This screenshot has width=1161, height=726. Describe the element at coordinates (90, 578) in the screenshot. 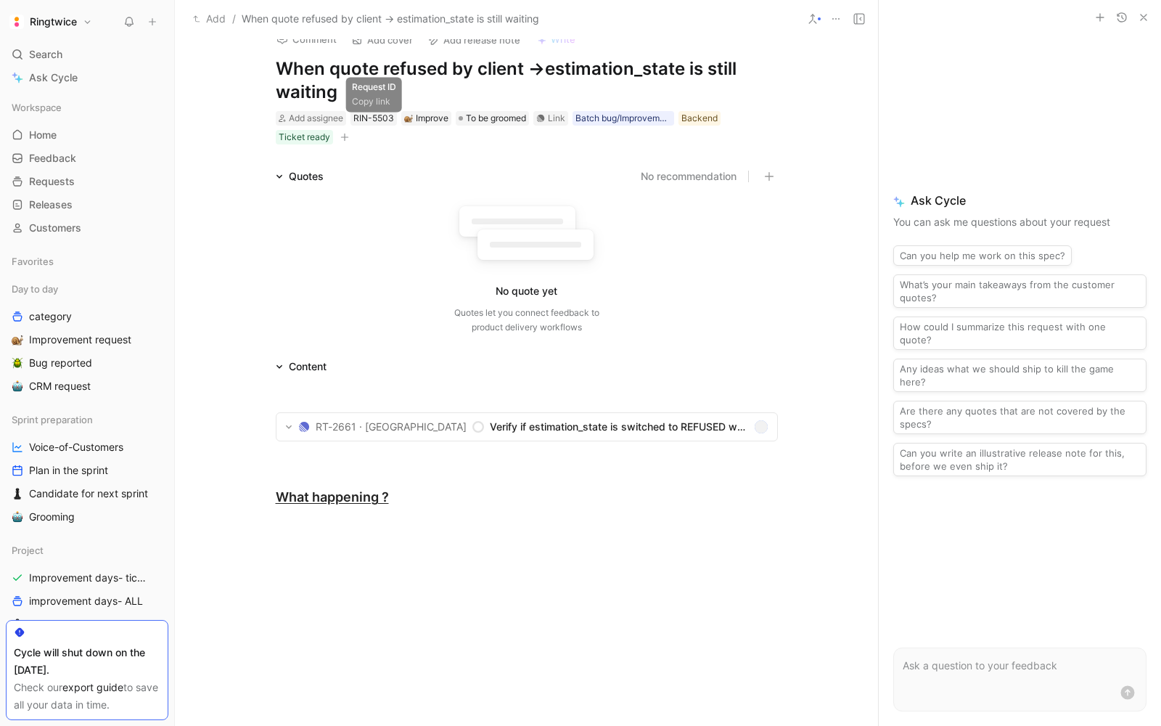

I see `span: Improvement days- tickets ready` at that location.